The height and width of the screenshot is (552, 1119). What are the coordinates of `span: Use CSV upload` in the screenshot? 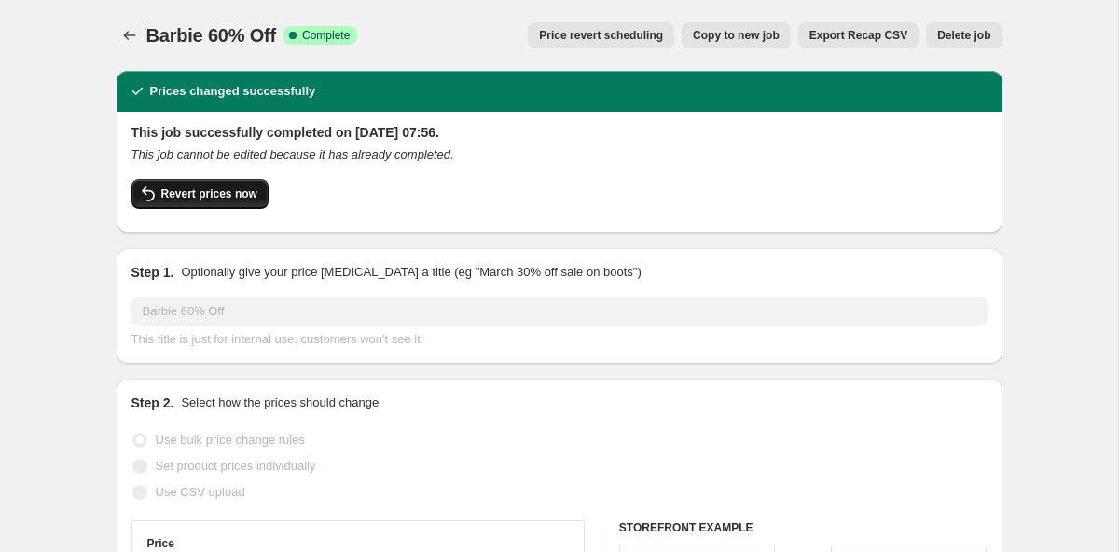 It's located at (200, 491).